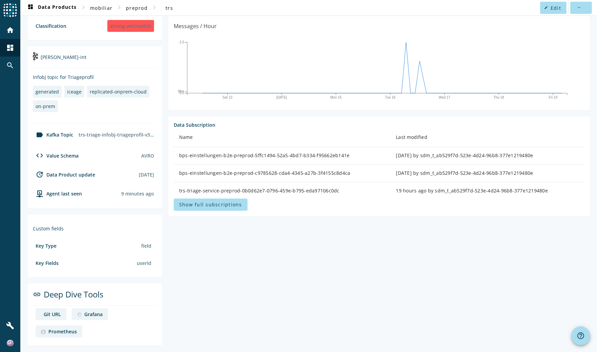  What do you see at coordinates (146, 246) in the screenshot?
I see `div: field` at bounding box center [146, 246].